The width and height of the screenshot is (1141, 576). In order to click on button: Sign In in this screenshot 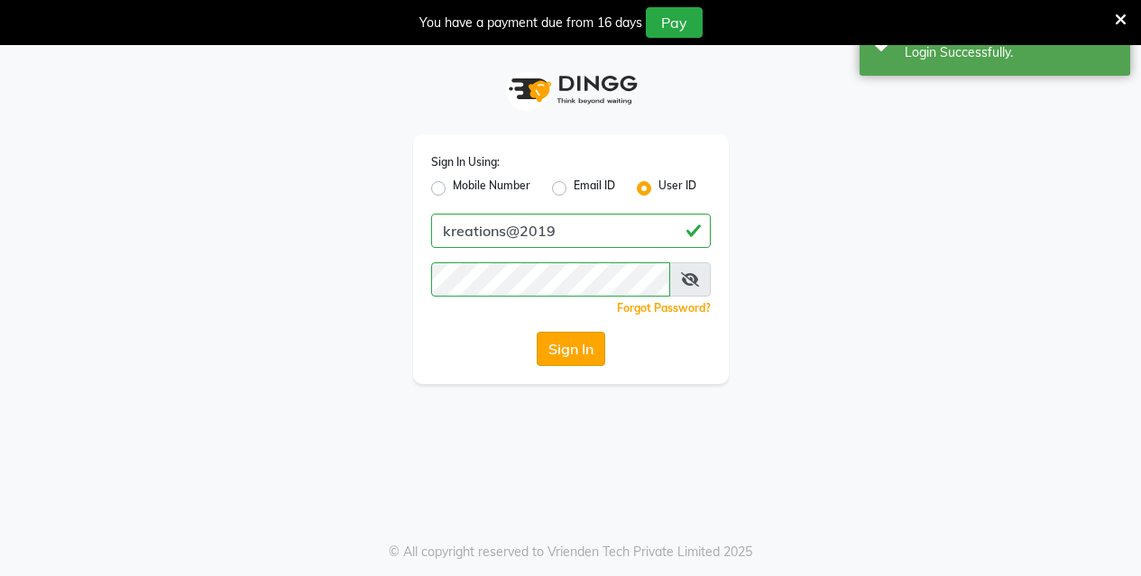, I will do `click(571, 349)`.